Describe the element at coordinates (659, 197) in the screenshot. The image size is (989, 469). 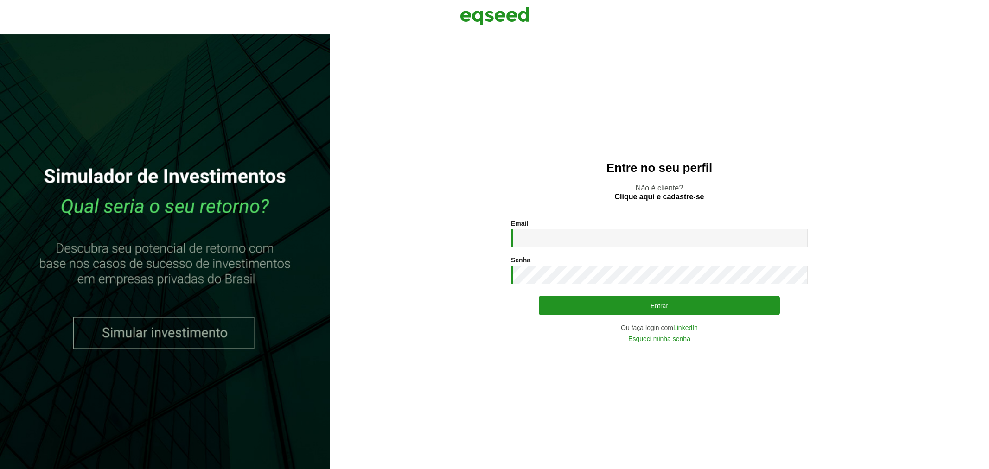
I see `a: Clique aqui e cadastre-se` at that location.